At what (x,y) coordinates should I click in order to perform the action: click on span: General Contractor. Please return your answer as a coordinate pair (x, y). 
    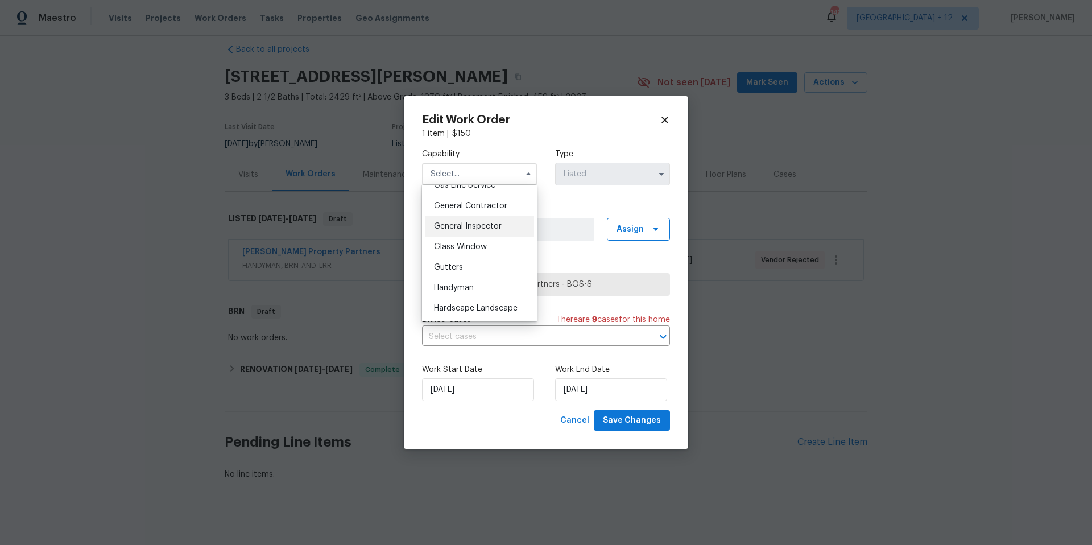
    Looking at the image, I should click on (471, 206).